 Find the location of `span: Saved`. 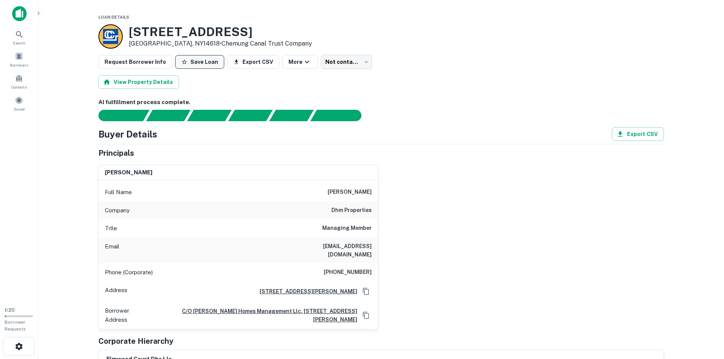

span: Saved is located at coordinates (19, 109).